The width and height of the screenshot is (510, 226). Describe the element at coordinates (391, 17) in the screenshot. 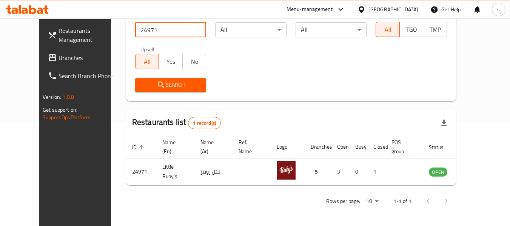

I see `label: Delivery` at that location.